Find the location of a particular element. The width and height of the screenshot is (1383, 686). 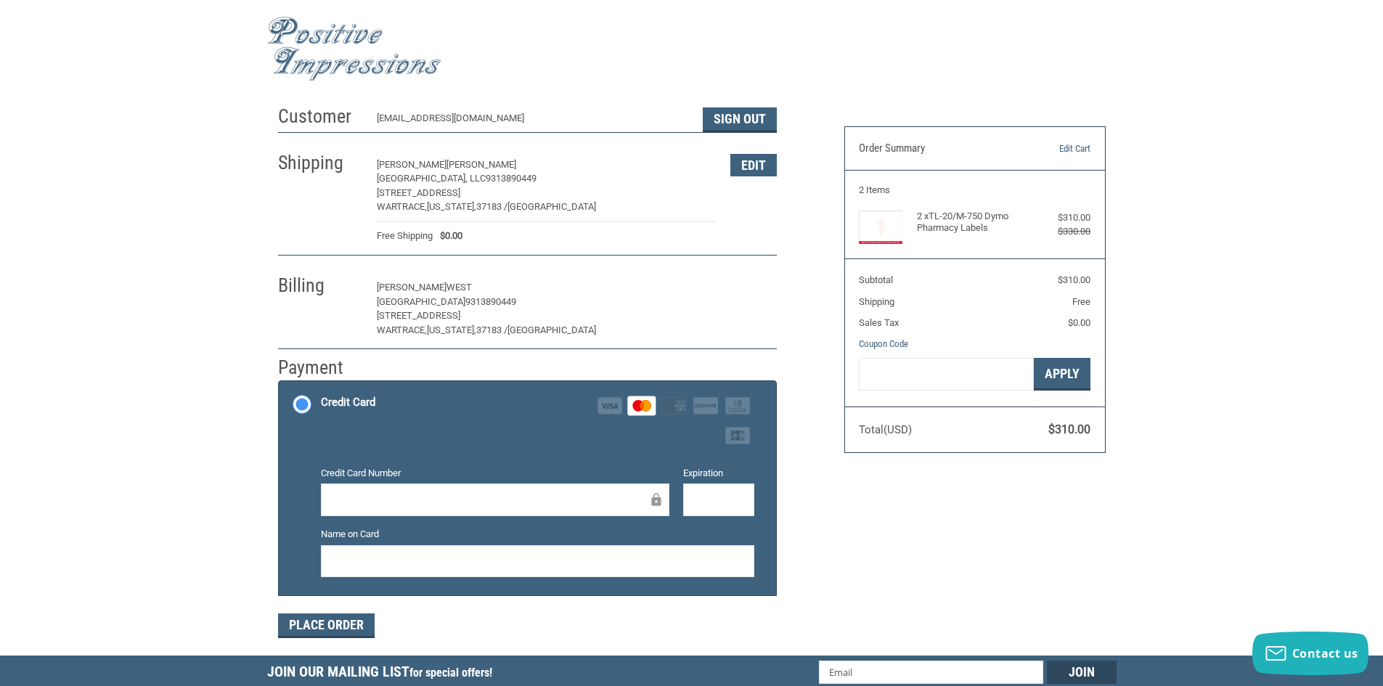

div: Credit Card is located at coordinates (348, 402).